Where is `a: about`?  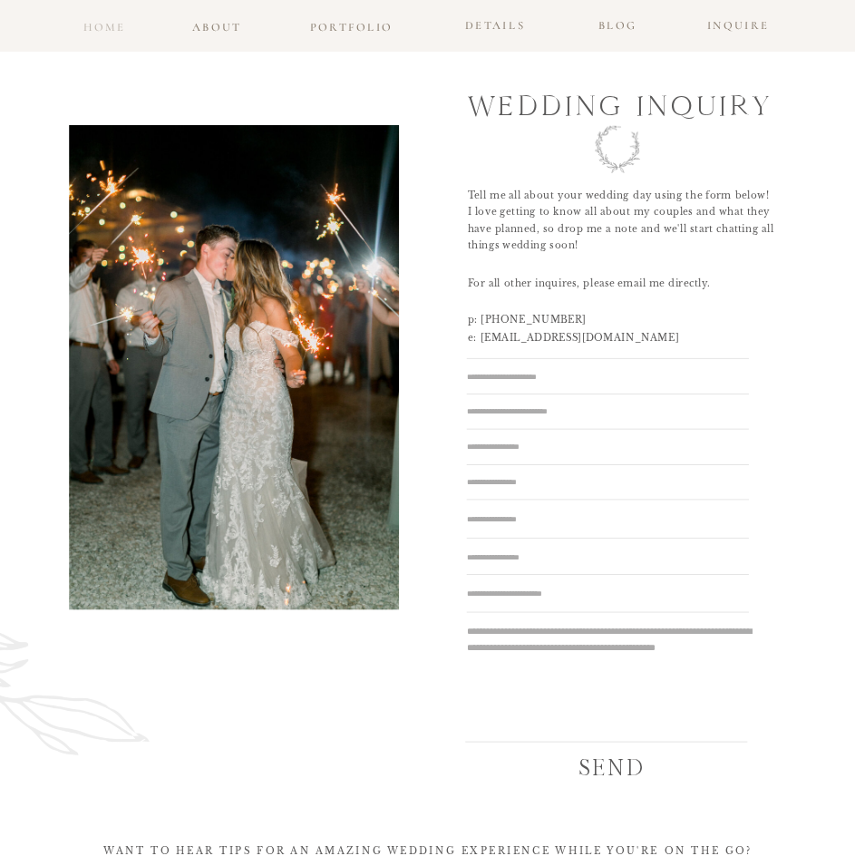
a: about is located at coordinates (217, 26).